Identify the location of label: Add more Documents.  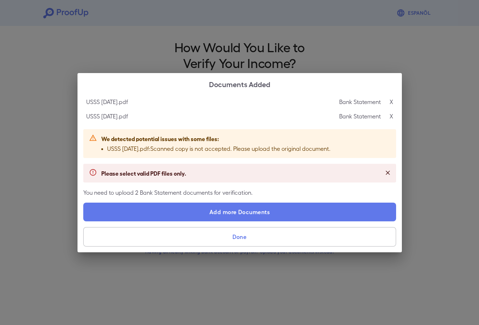
(240, 212).